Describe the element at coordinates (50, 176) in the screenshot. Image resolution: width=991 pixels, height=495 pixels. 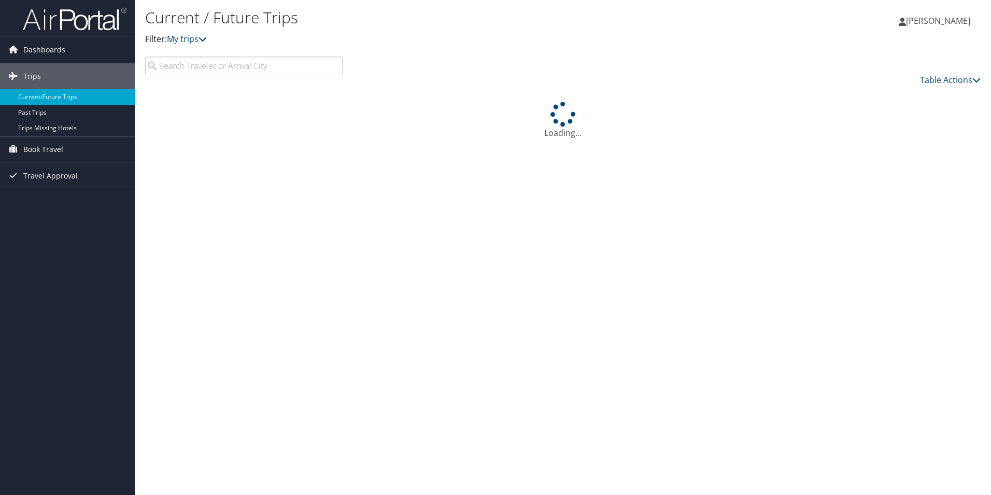
I see `span: Travel Approval` at that location.